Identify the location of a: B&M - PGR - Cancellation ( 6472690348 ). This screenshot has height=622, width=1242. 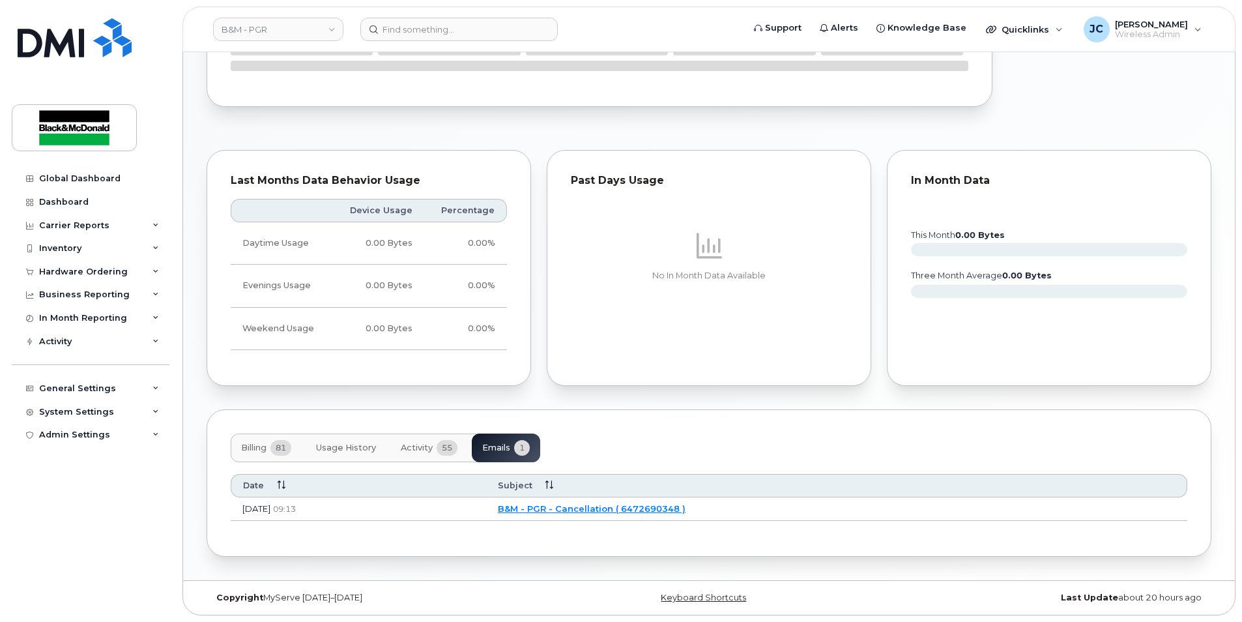
(592, 508).